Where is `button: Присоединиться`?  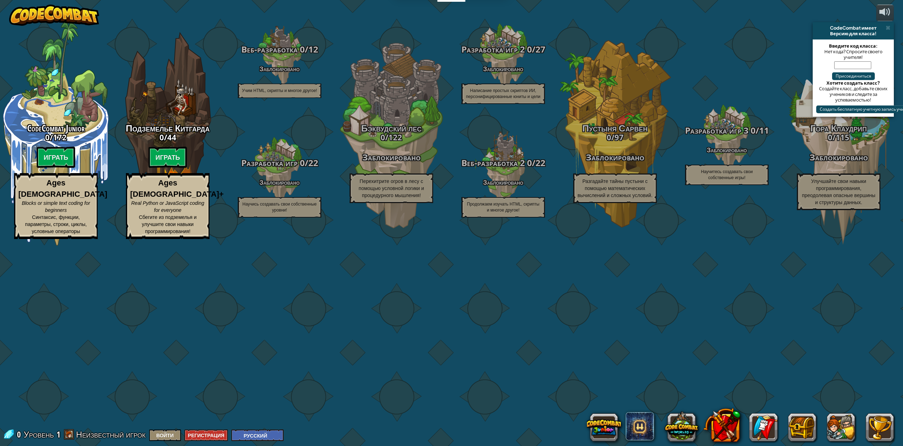
button: Присоединиться is located at coordinates (853, 76).